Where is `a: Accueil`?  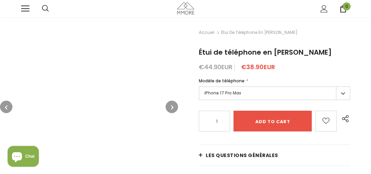 a: Accueil is located at coordinates (207, 33).